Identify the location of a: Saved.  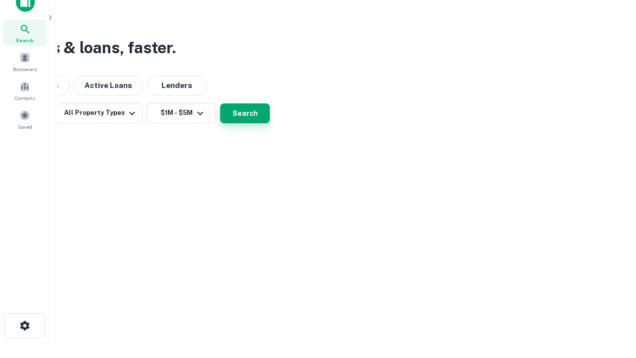
(25, 119).